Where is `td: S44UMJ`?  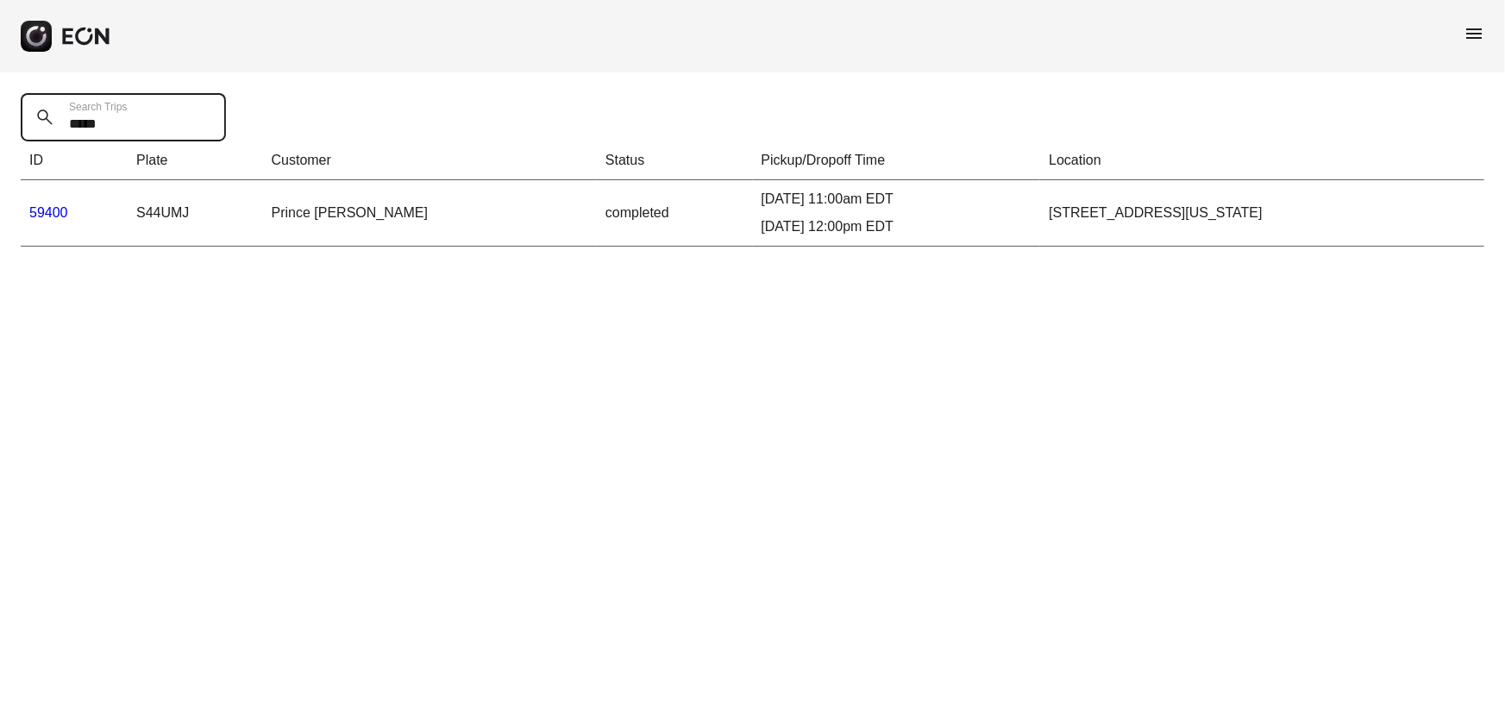
td: S44UMJ is located at coordinates (195, 213).